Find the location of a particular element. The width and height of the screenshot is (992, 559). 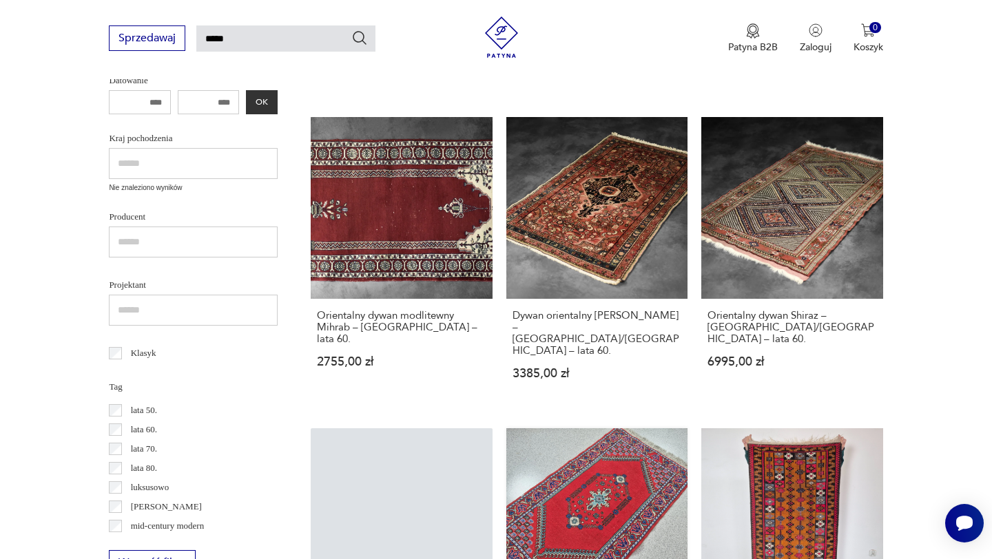

p: mid-century modern is located at coordinates (167, 526).